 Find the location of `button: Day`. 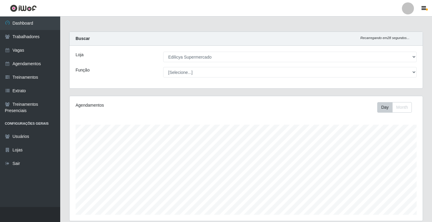

button: Day is located at coordinates (384, 107).